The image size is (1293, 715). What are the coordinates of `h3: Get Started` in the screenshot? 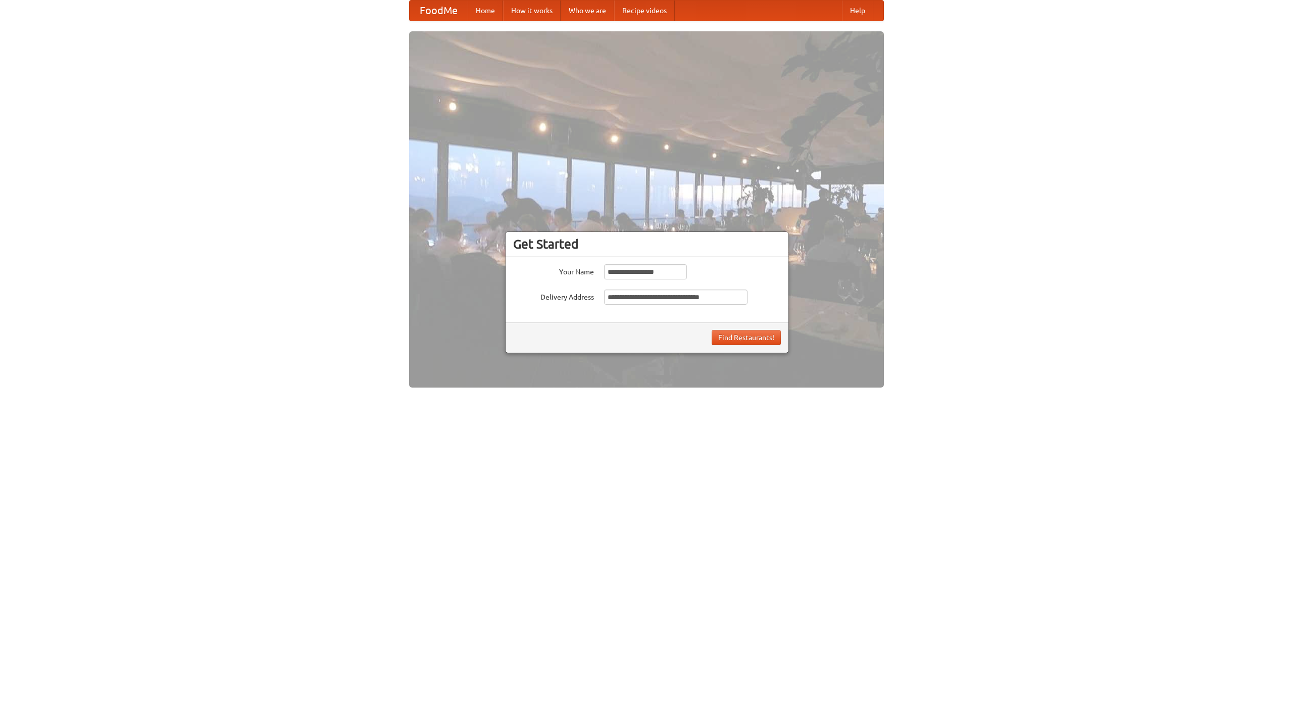 It's located at (647, 244).